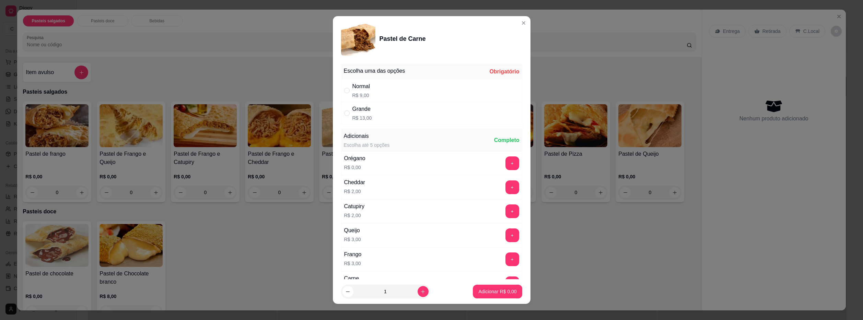  I want to click on button: decrease-product-quantity, so click(348, 292).